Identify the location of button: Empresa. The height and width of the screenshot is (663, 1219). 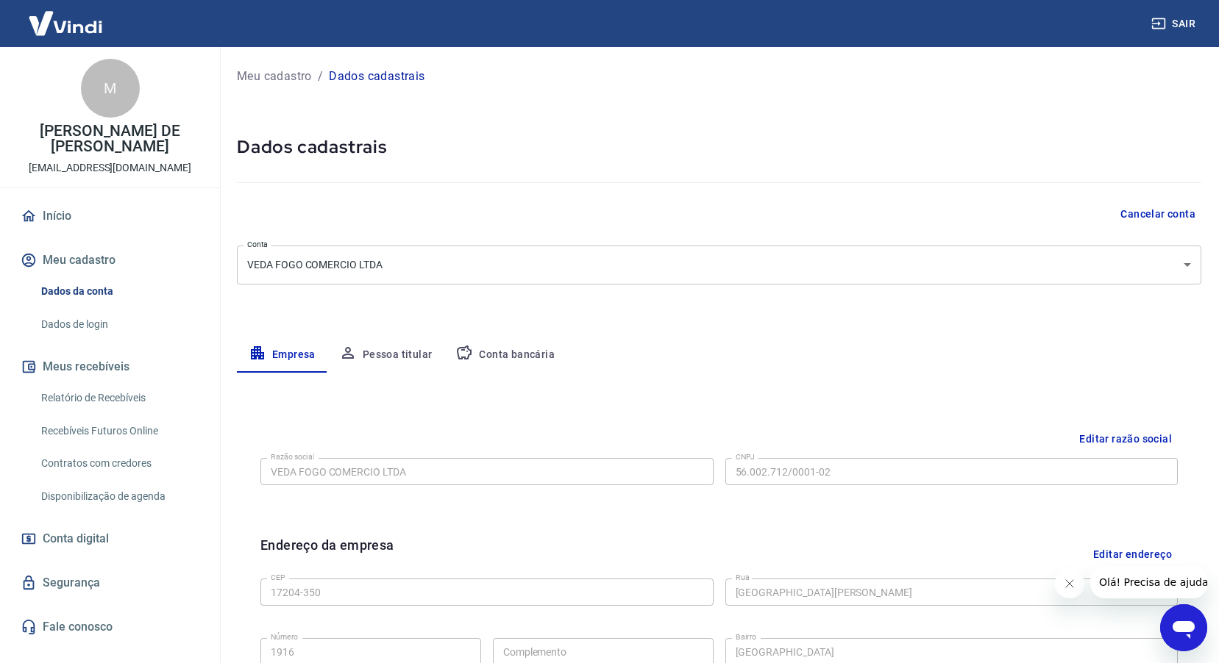
(282, 355).